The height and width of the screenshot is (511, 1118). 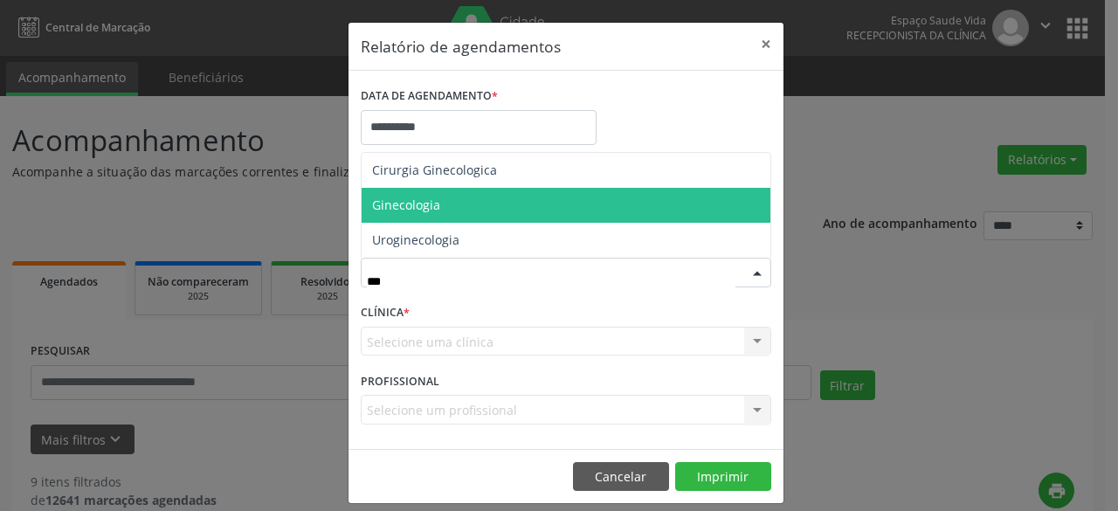 What do you see at coordinates (766, 44) in the screenshot?
I see `button: Close` at bounding box center [766, 44].